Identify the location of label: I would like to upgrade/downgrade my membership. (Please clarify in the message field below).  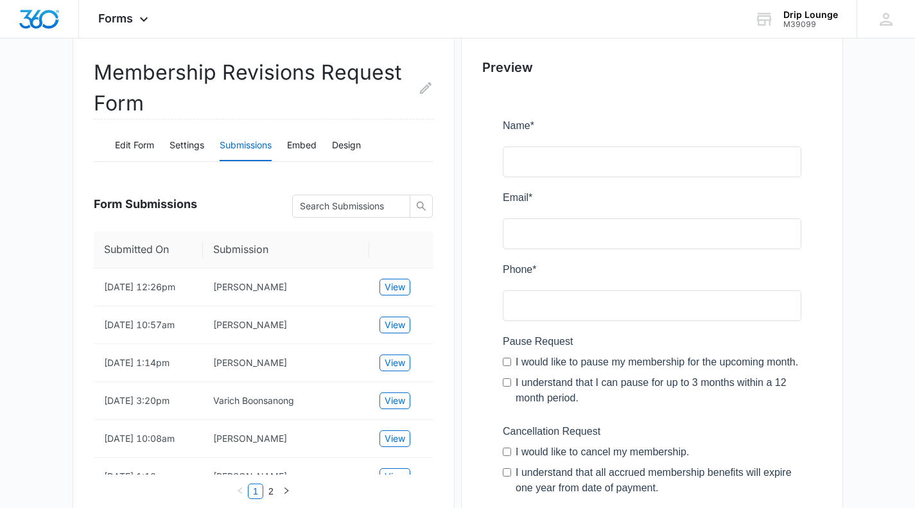
(155, 432).